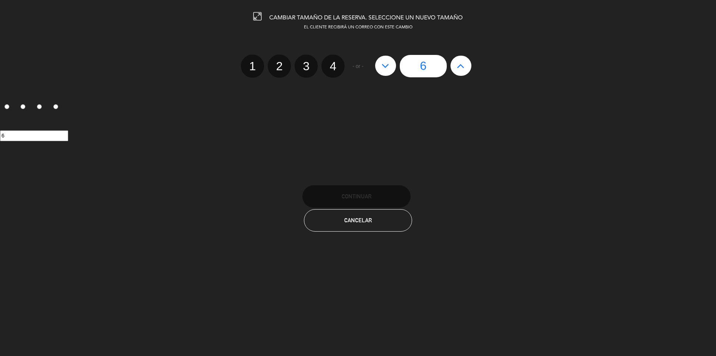  What do you see at coordinates (253, 66) in the screenshot?
I see `label: 1` at bounding box center [253, 66].